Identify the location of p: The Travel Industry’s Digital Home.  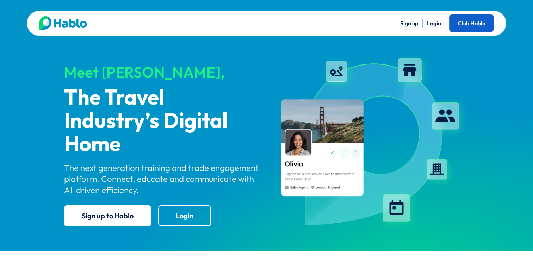
(162, 122).